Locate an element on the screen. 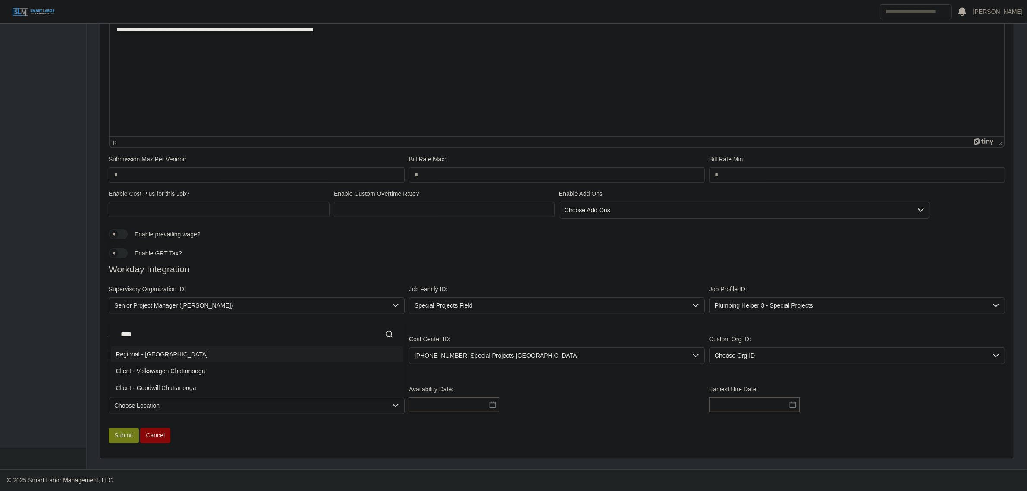 Image resolution: width=1027 pixels, height=491 pixels. label: Custom Org ID: is located at coordinates (730, 339).